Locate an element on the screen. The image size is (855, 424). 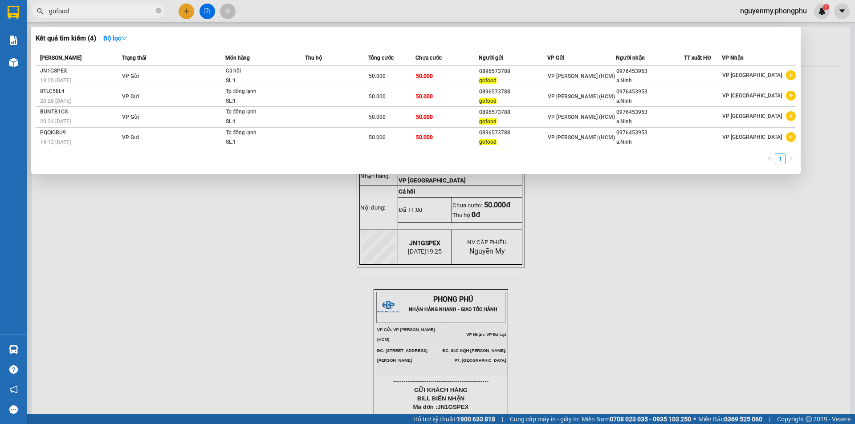
img: logo is located at coordinates (15, 18).